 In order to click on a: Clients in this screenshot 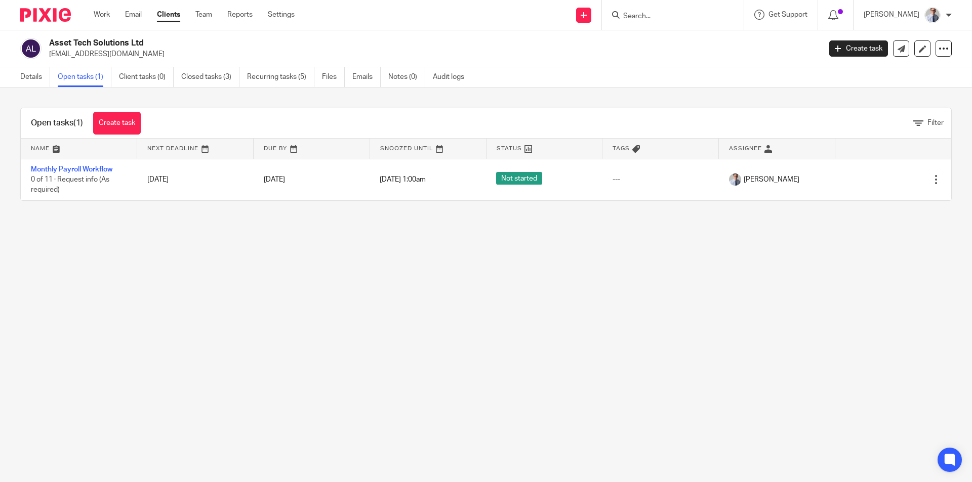, I will do `click(169, 15)`.